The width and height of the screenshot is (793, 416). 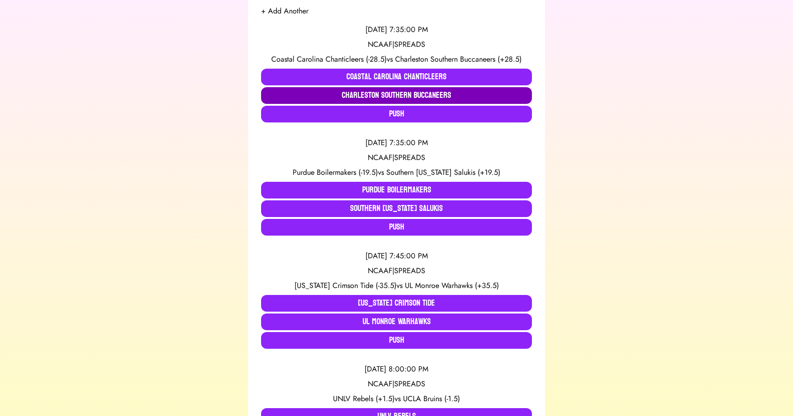 I want to click on span: UNLV Rebels (+1.5), so click(x=364, y=398).